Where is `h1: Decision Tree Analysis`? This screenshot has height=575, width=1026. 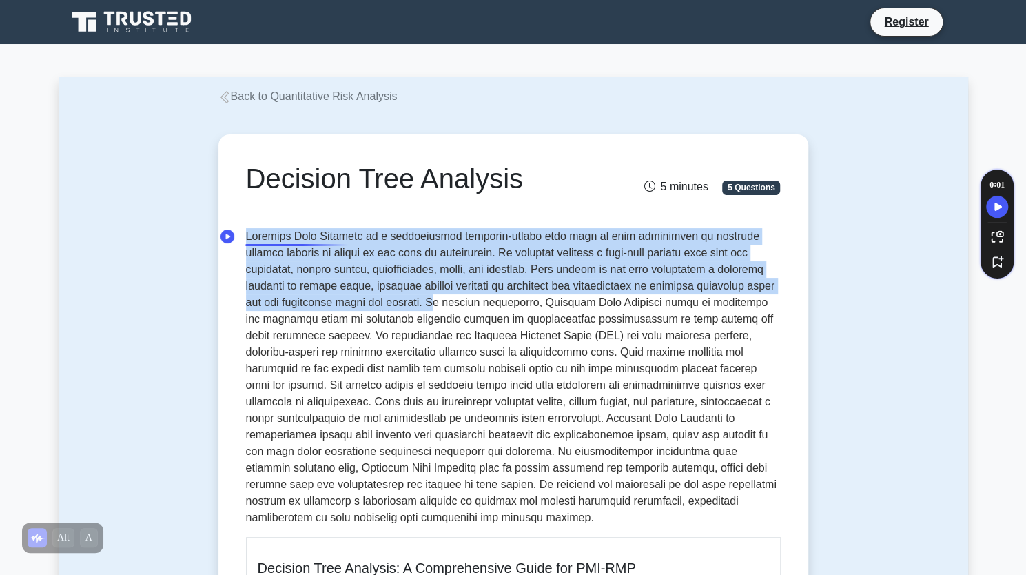 h1: Decision Tree Analysis is located at coordinates (421, 178).